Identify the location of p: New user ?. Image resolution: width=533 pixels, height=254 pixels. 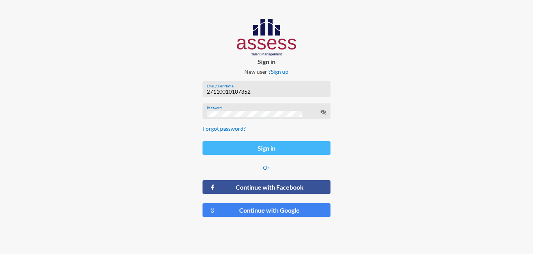
(266, 71).